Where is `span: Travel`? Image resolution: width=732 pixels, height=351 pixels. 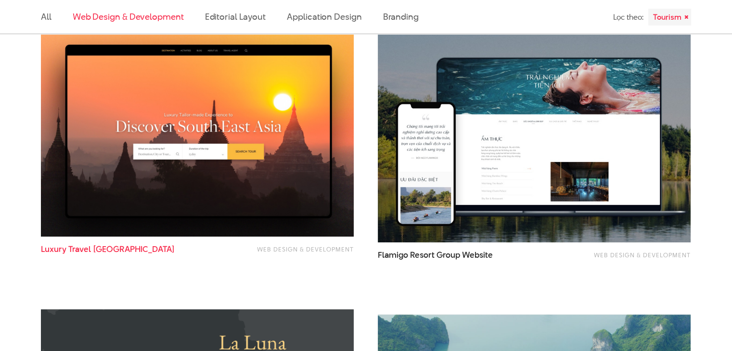
span: Travel is located at coordinates (79, 249).